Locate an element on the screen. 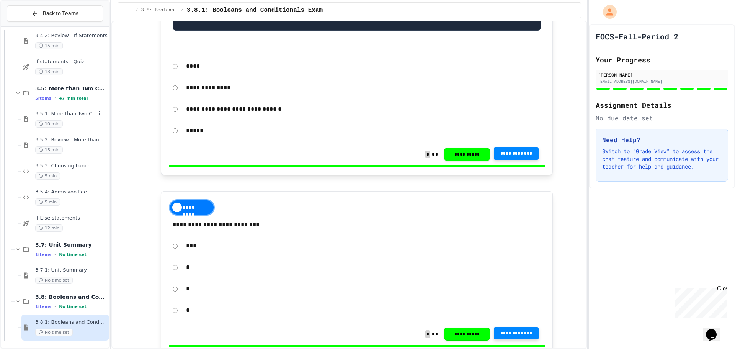 This screenshot has height=349, width=735. span: If statements - Quiz is located at coordinates (71, 62).